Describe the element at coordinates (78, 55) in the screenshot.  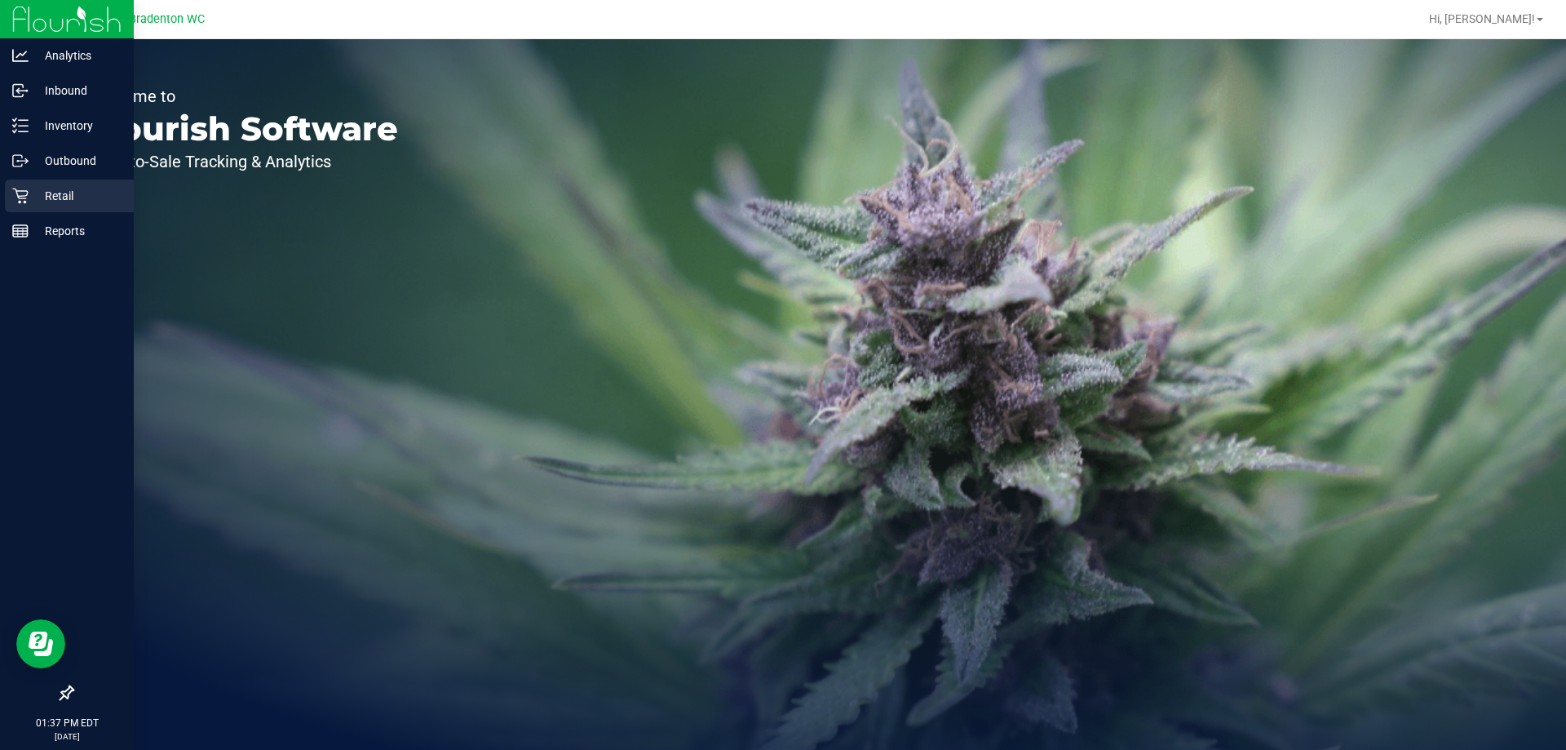
I see `p: Analytics` at that location.